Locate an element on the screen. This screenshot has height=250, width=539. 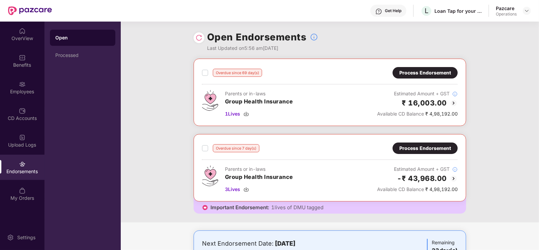
img: svg+xml;base64,PHN2ZyBpZD0iUmVsb2FkLTMyeDMyIiB4bWxucz0iaHR0cDovL3d3dy53My5vcmcvMjAwMC9zdmciIHdpZH... is located at coordinates (199, 38).